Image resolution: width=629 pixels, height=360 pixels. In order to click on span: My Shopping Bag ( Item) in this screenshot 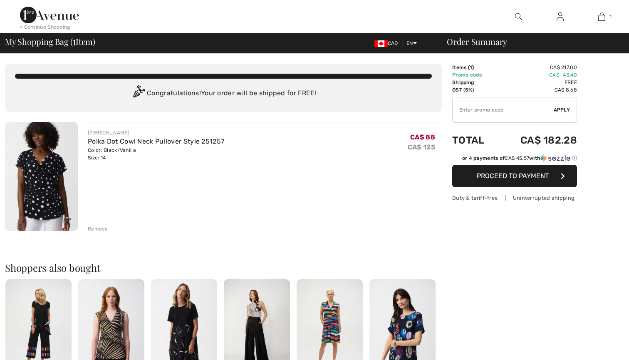, I will do `click(50, 42)`.